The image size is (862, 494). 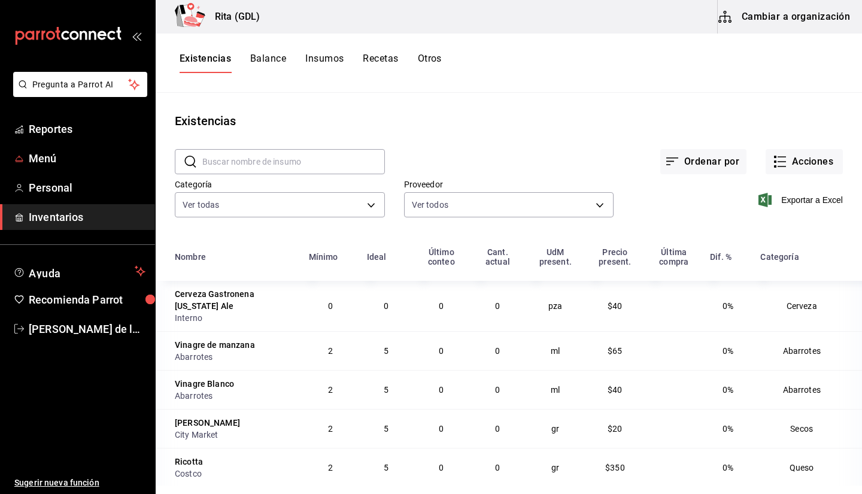 I want to click on div: Vinagre de manzana, so click(x=215, y=345).